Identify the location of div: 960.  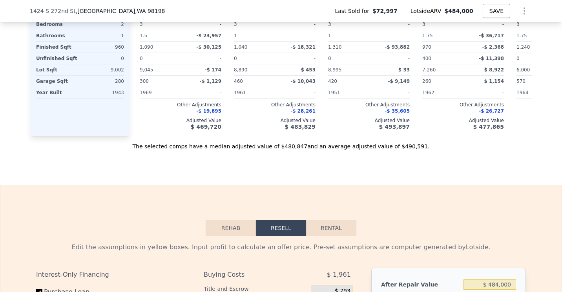
(103, 47).